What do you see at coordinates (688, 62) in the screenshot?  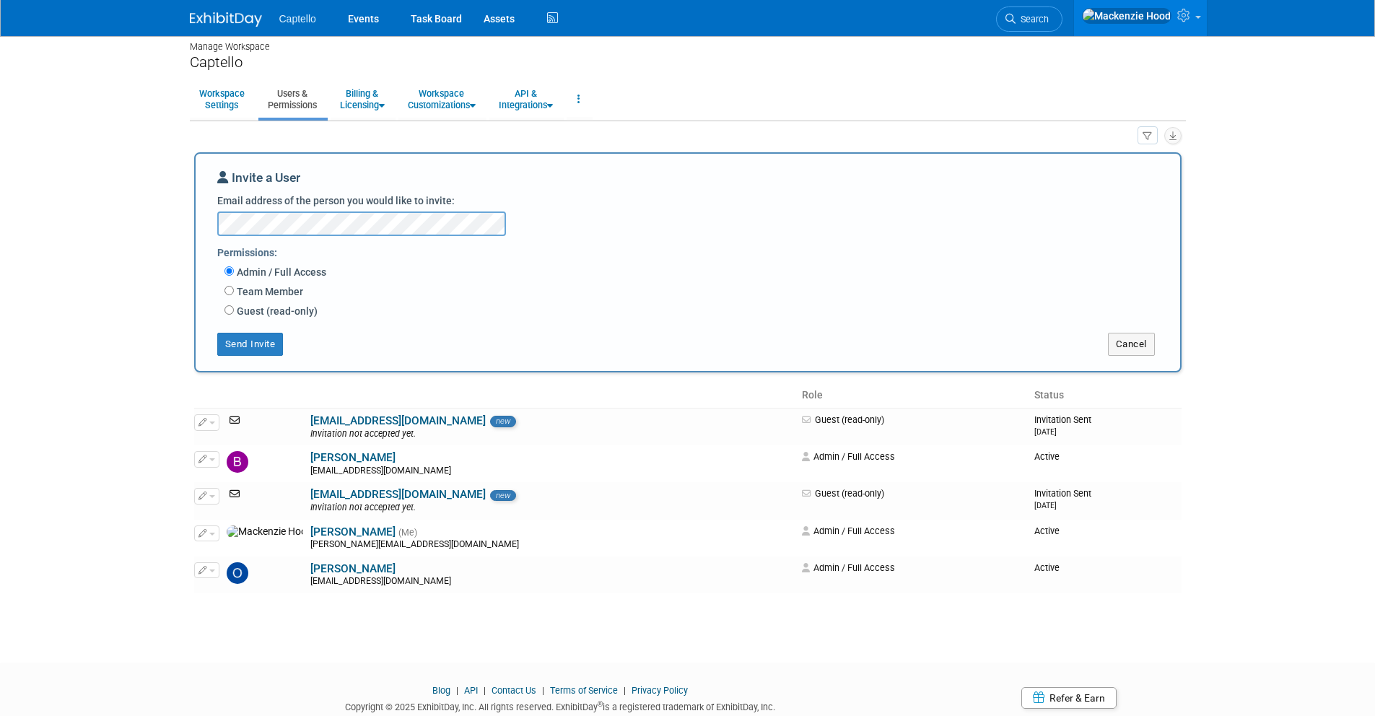 I see `div: Captello` at bounding box center [688, 62].